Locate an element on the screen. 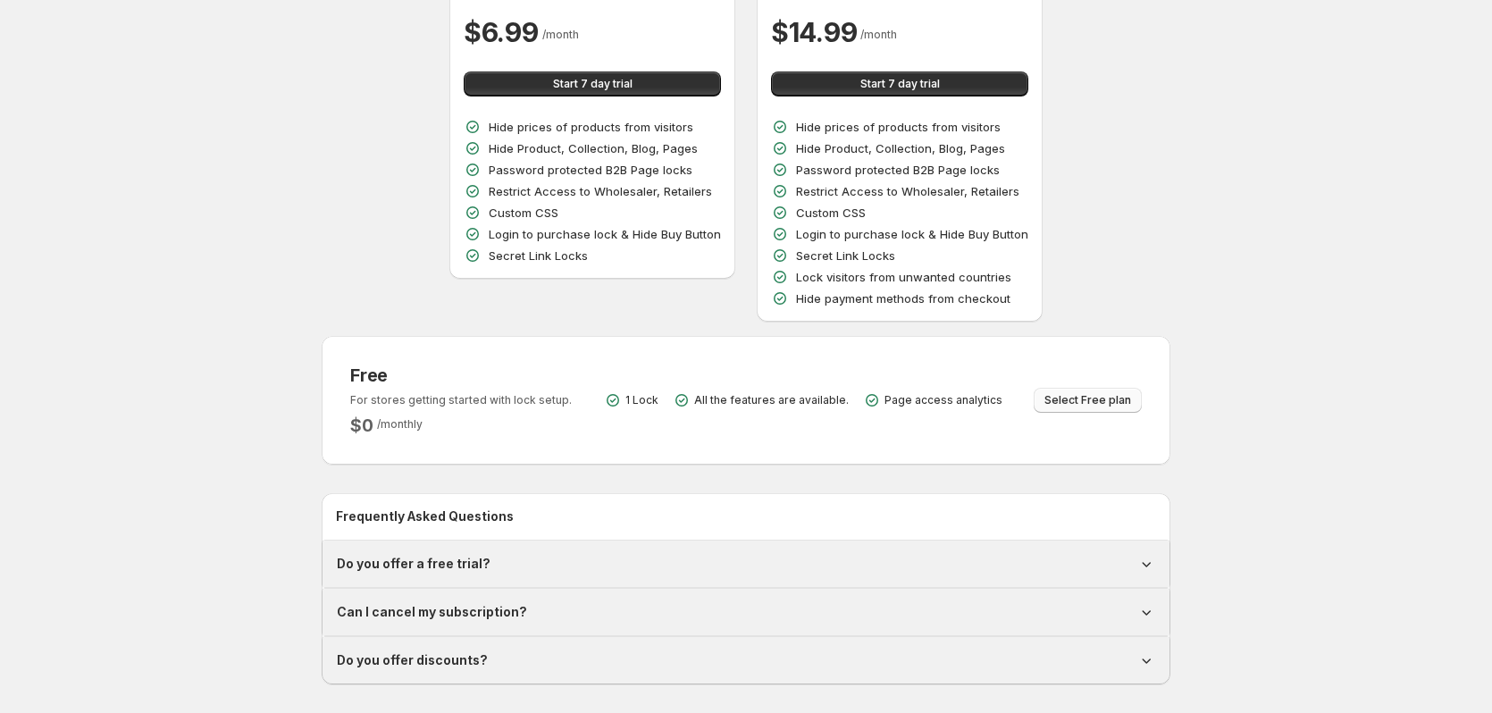 The width and height of the screenshot is (1492, 713). p: Hide payment methods from checkout is located at coordinates (903, 298).